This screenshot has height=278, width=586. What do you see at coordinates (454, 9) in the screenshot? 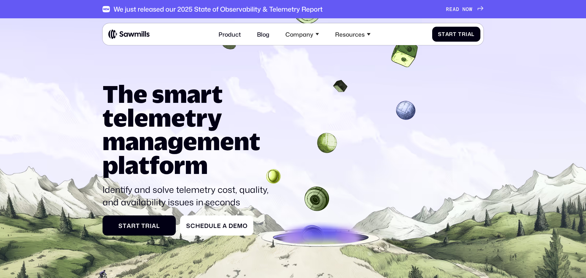
I see `span: A` at bounding box center [454, 9].